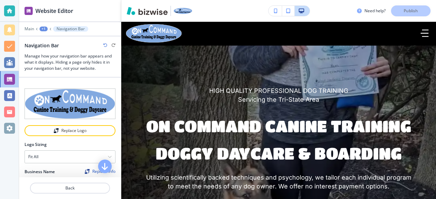 The height and width of the screenshot is (199, 436). I want to click on button: Toggle hamburger navigation menu, so click(424, 33).